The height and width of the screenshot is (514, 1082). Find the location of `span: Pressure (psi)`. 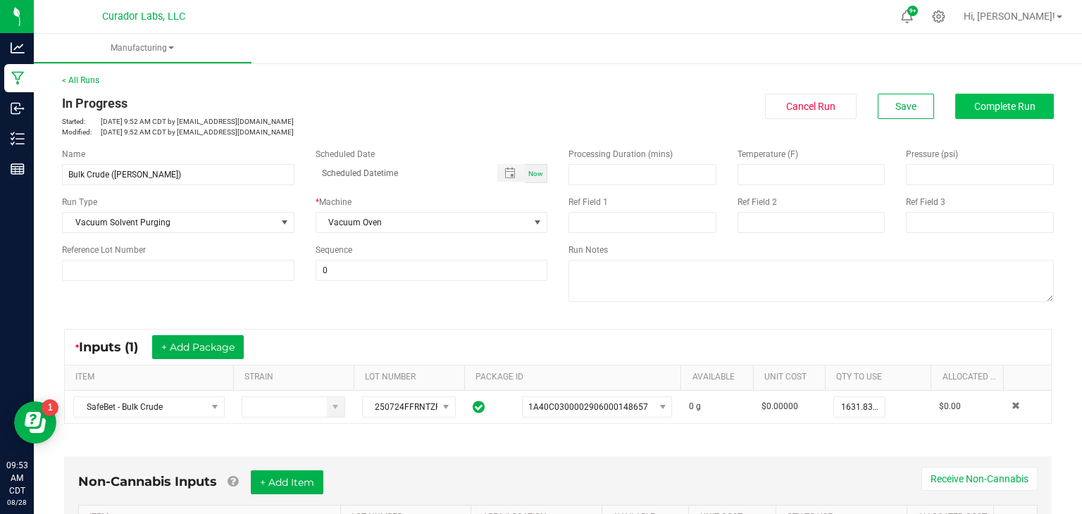

span: Pressure (psi) is located at coordinates (932, 154).